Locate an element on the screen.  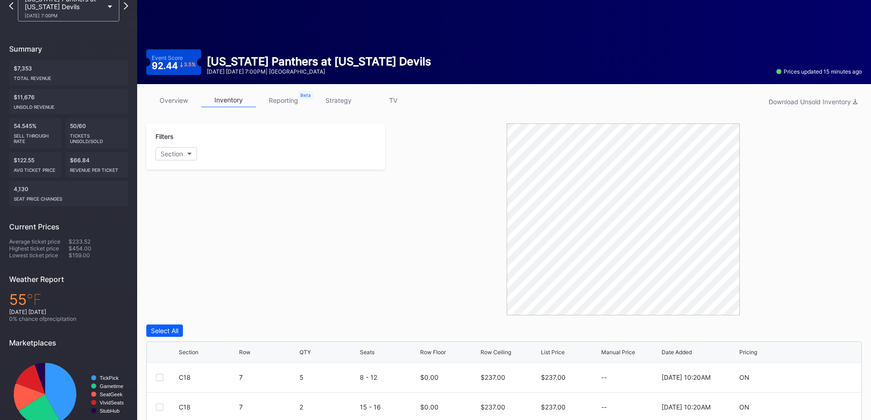
div: $454.00 is located at coordinates (98, 248).